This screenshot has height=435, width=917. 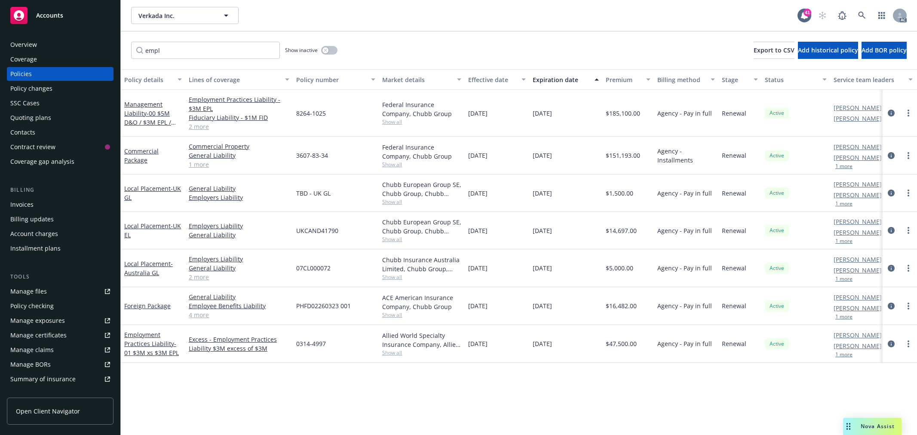 I want to click on a: Policies, so click(x=60, y=74).